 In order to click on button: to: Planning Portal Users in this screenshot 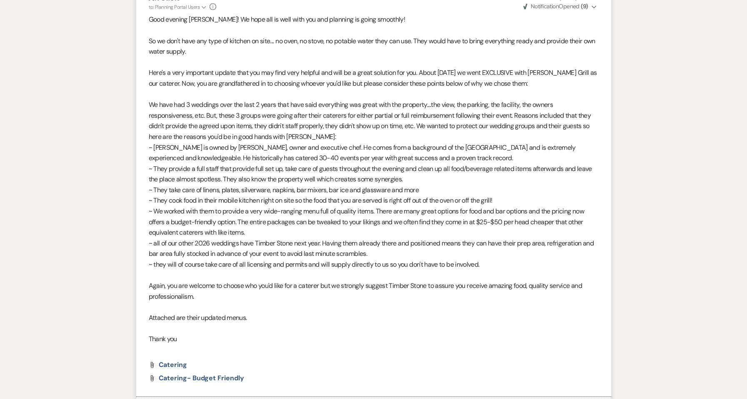, I will do `click(178, 7)`.